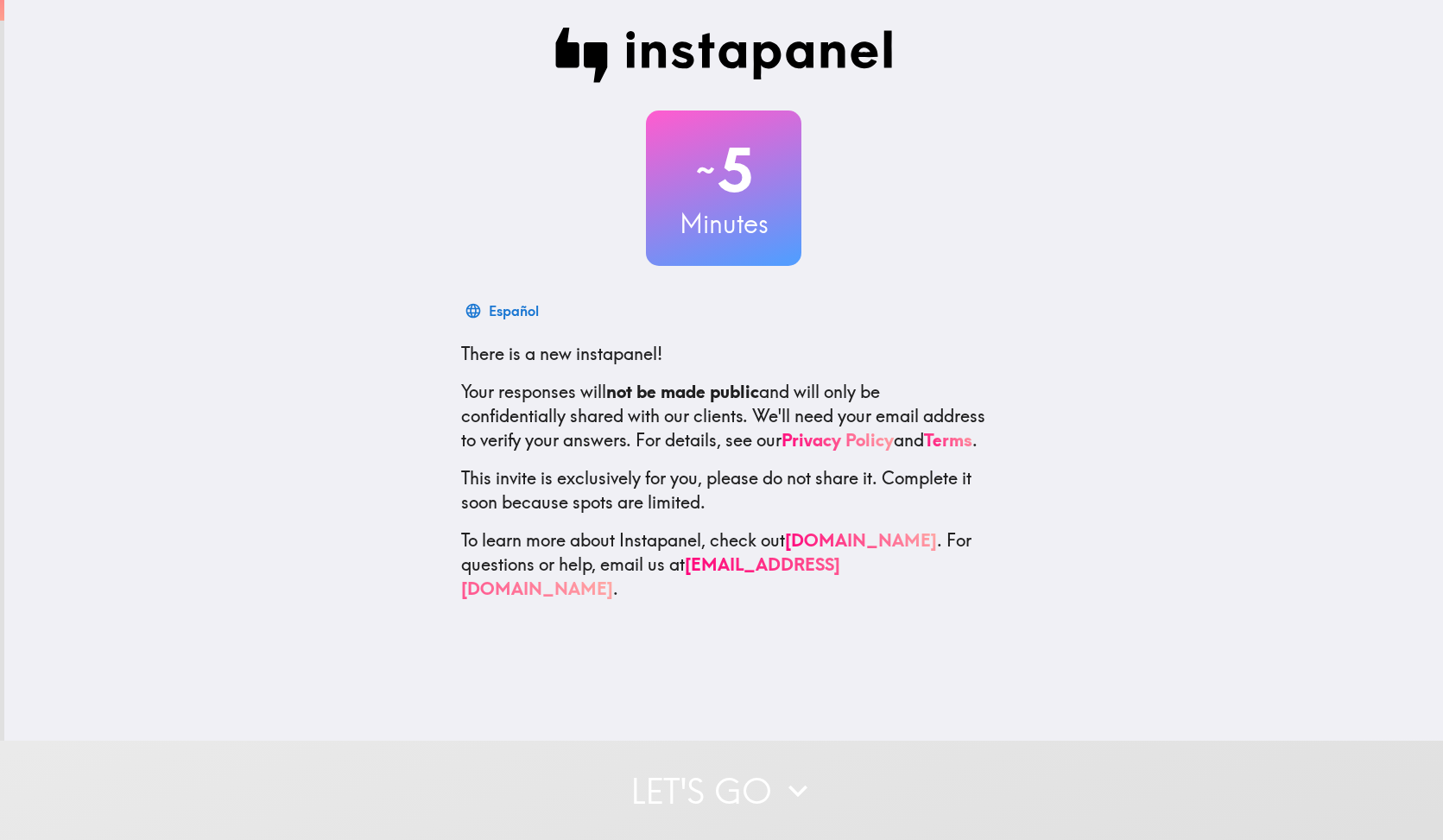 The height and width of the screenshot is (840, 1443). What do you see at coordinates (561, 353) in the screenshot?
I see `span: There is a new instapanel!` at bounding box center [561, 353].